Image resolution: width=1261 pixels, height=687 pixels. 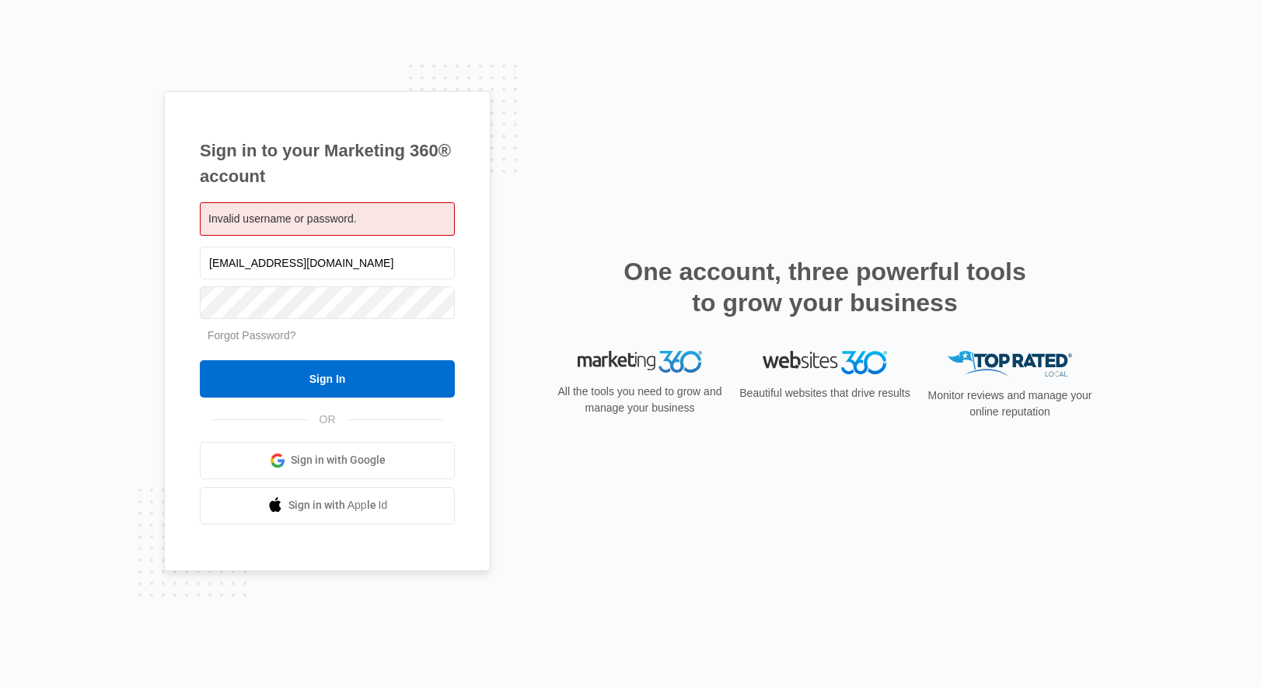 What do you see at coordinates (327, 460) in the screenshot?
I see `a: Sign in with Google` at bounding box center [327, 460].